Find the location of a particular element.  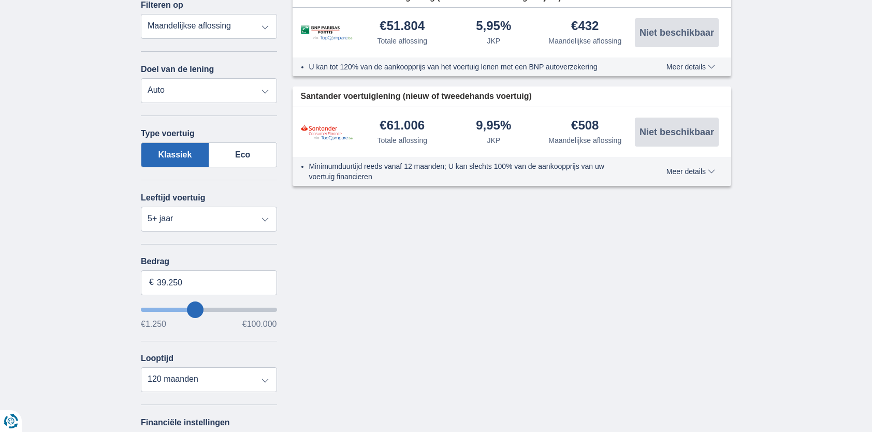

span: €100.000 is located at coordinates (259, 324).